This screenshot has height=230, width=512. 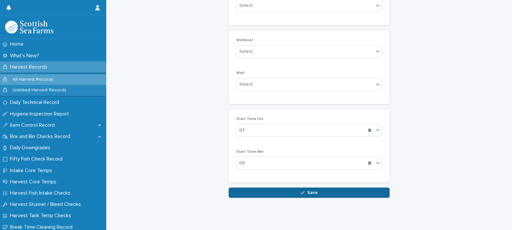 What do you see at coordinates (30, 67) in the screenshot?
I see `p: Harvest Records` at bounding box center [30, 67].